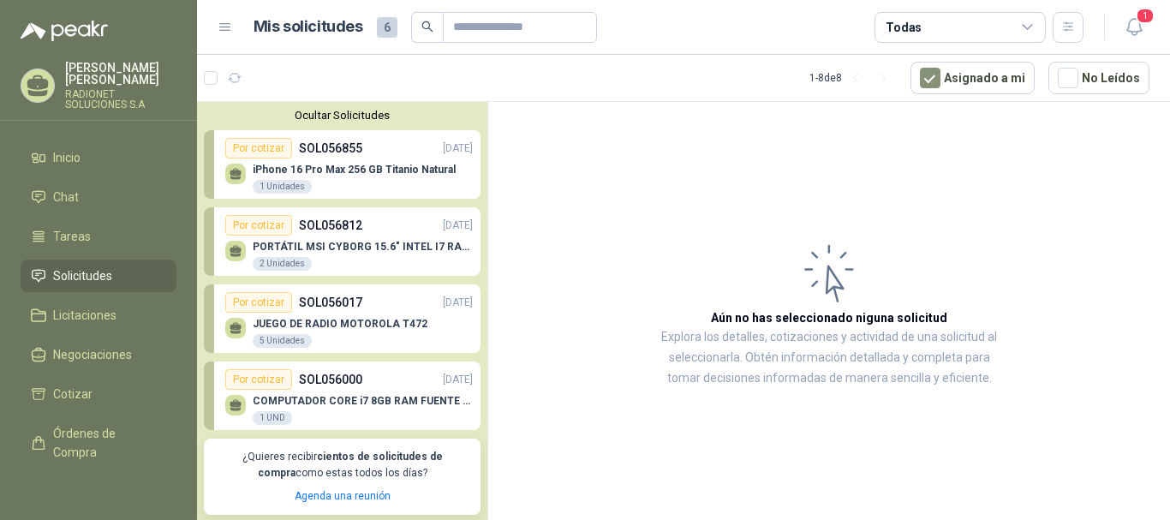 The width and height of the screenshot is (1170, 520). I want to click on p: SOL056812, so click(331, 225).